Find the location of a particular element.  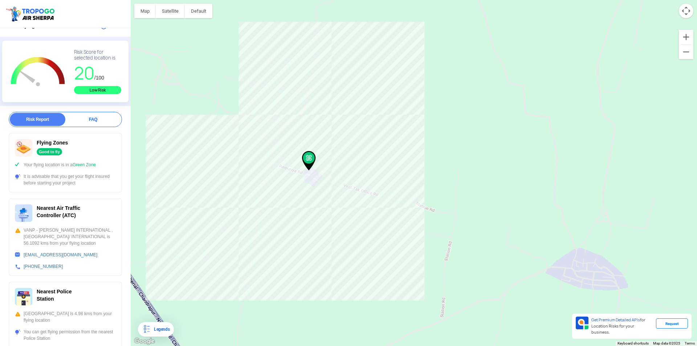

img: Premium APIs is located at coordinates (582, 323).